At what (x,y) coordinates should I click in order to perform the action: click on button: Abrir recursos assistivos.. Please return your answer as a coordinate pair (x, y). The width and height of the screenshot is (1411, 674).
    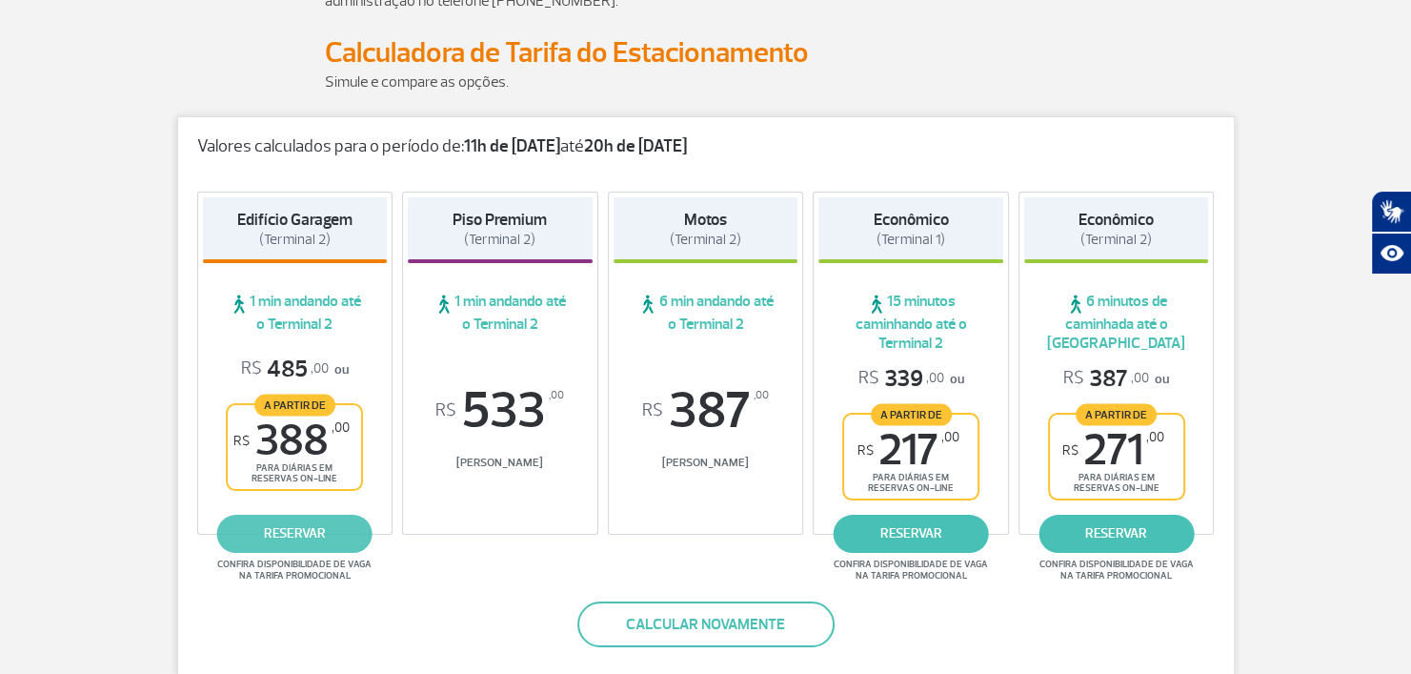
    Looking at the image, I should click on (1391, 253).